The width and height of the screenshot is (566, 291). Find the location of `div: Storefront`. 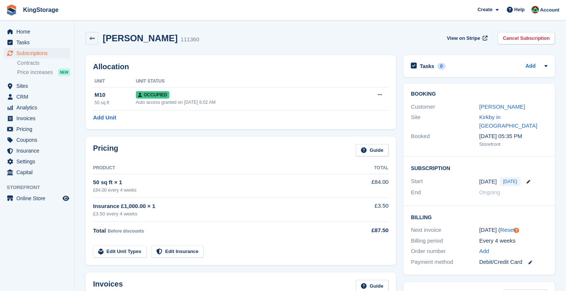

div: Storefront is located at coordinates (514, 144).